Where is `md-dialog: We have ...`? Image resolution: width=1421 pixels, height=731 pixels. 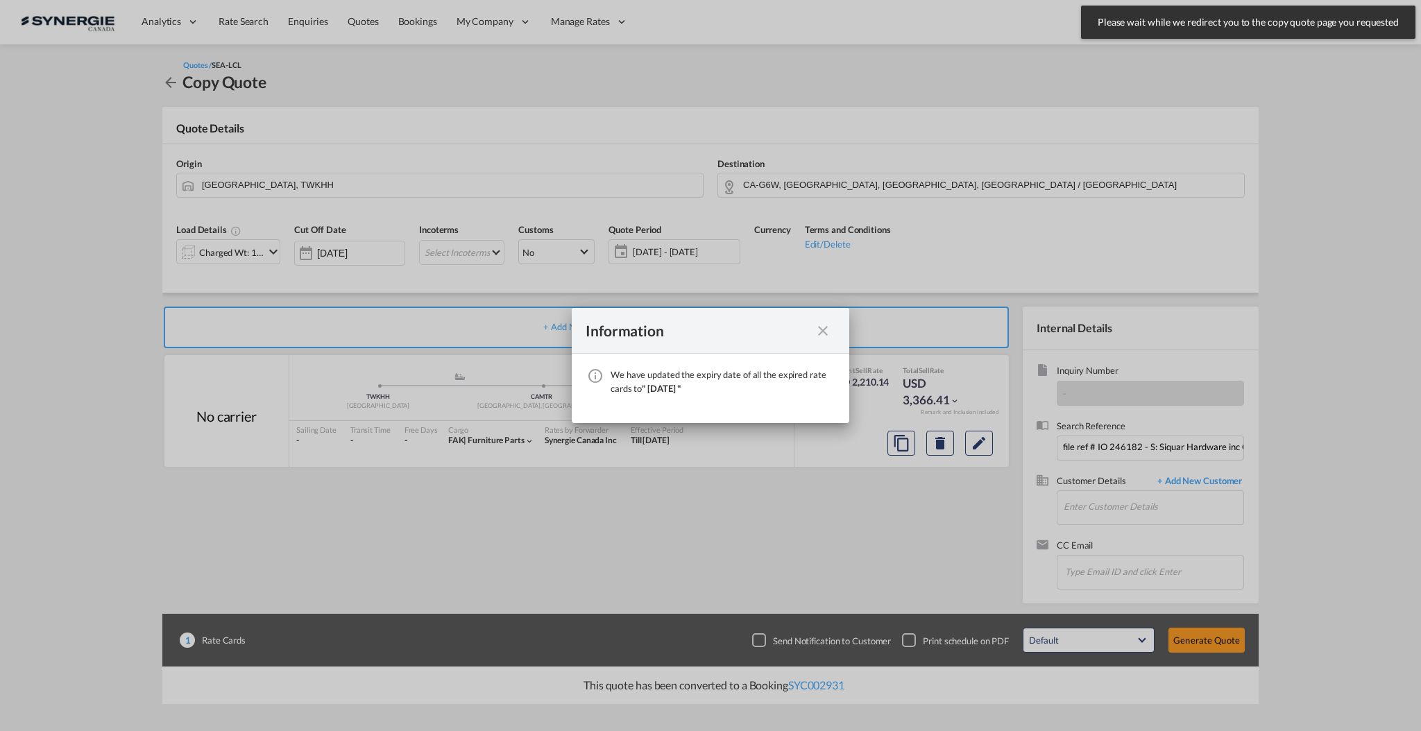 md-dialog: We have ... is located at coordinates (711, 366).